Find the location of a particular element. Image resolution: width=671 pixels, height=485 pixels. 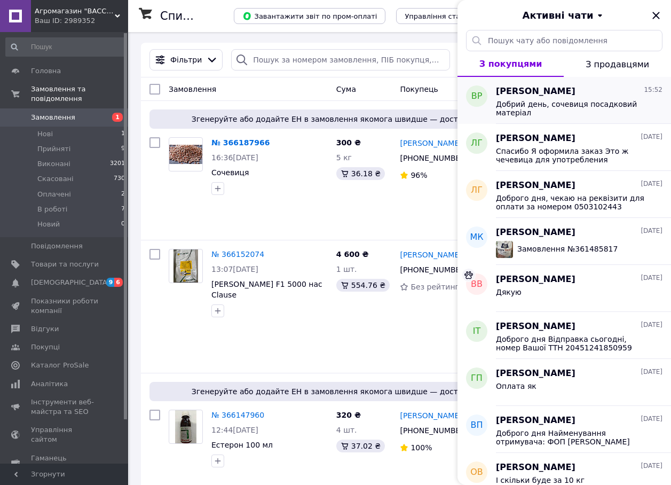

span: Покупець is located at coordinates (419, 89).